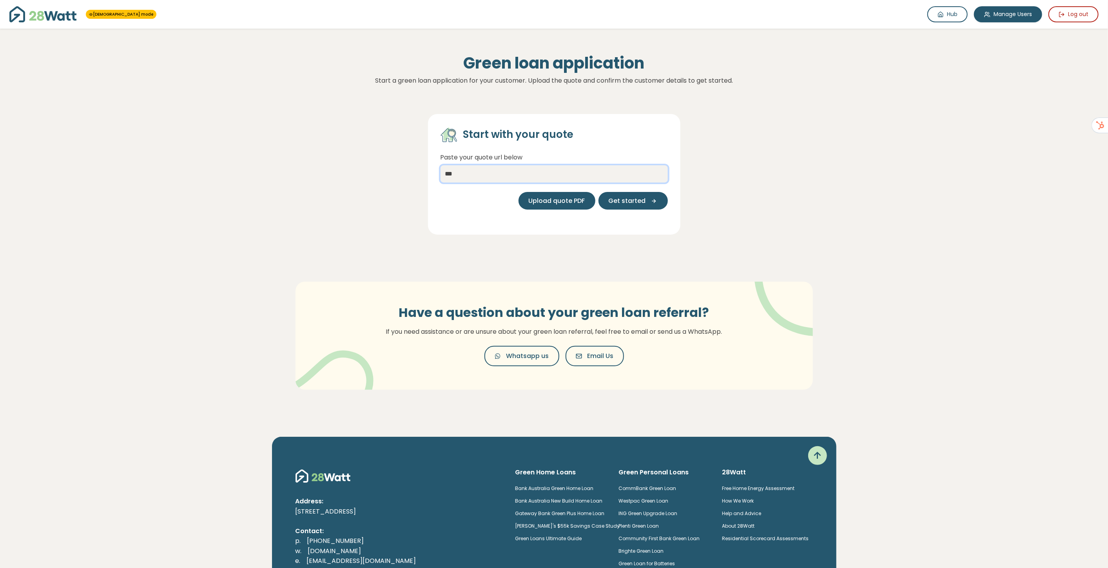 This screenshot has width=1108, height=568. What do you see at coordinates (298, 541) in the screenshot?
I see `span: p.` at bounding box center [298, 541].